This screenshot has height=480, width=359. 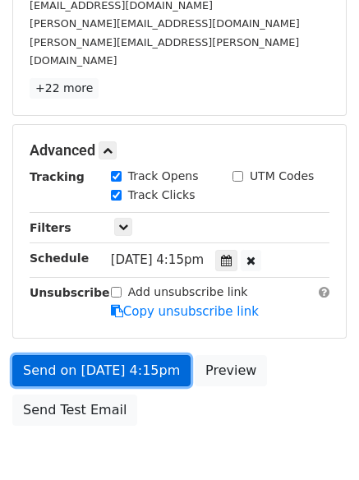 What do you see at coordinates (179, 151) in the screenshot?
I see `h5: Advanced` at bounding box center [179, 151].